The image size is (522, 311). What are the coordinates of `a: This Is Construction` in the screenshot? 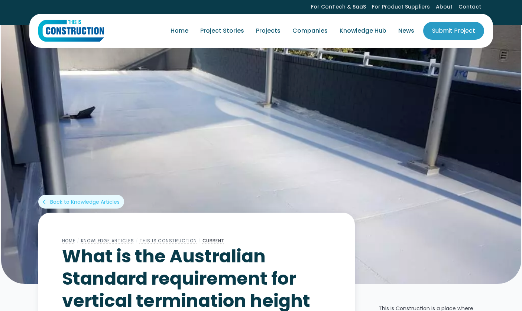 It's located at (168, 241).